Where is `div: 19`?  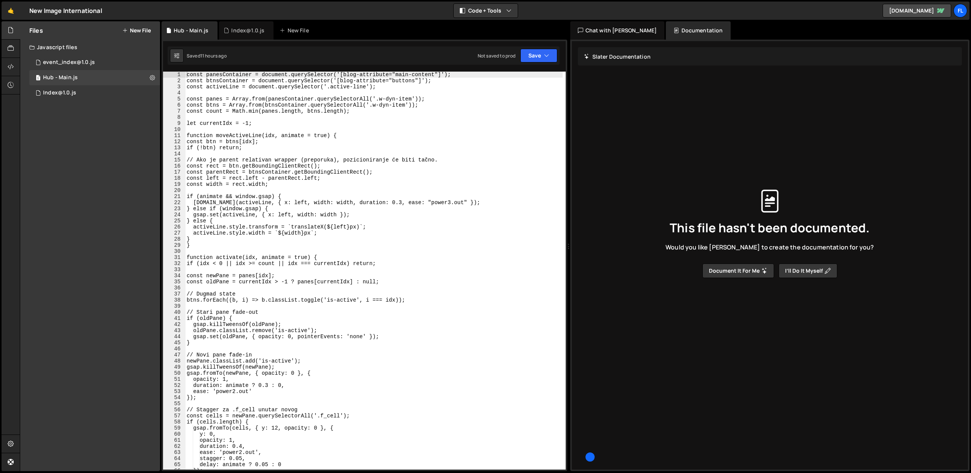
div: 19 is located at coordinates (174, 184).